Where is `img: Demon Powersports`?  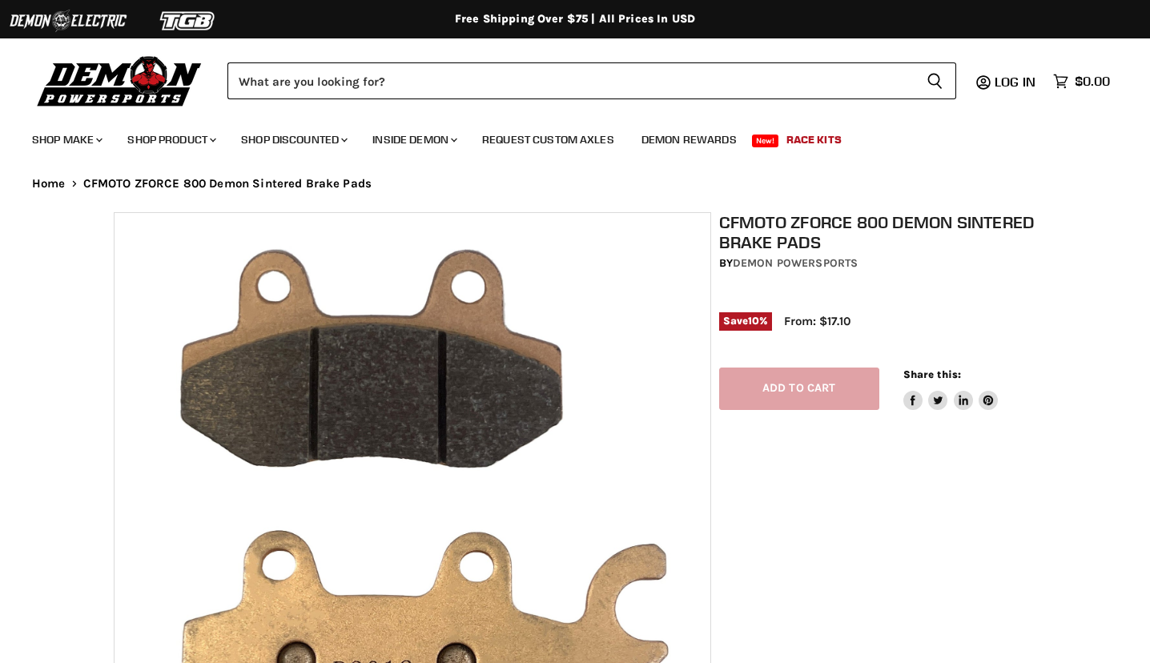
img: Demon Powersports is located at coordinates (119, 80).